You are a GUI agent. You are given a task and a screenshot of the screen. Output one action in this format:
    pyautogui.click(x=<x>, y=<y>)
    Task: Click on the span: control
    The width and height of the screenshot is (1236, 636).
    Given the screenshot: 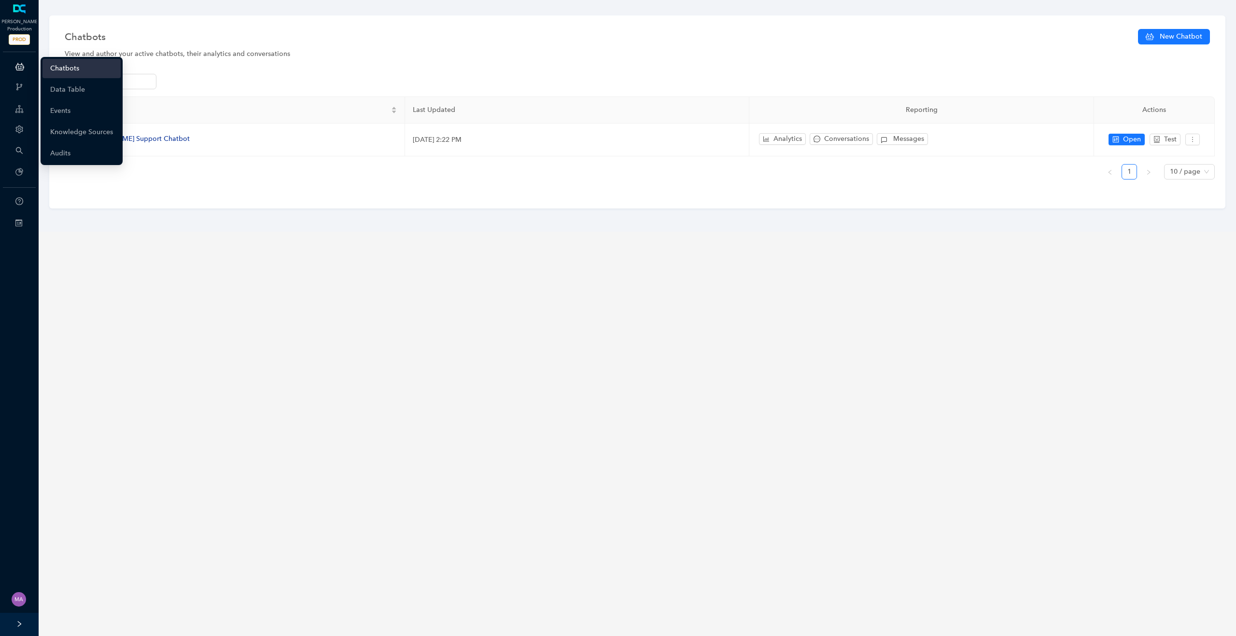 What is the action you would take?
    pyautogui.click(x=1116, y=140)
    